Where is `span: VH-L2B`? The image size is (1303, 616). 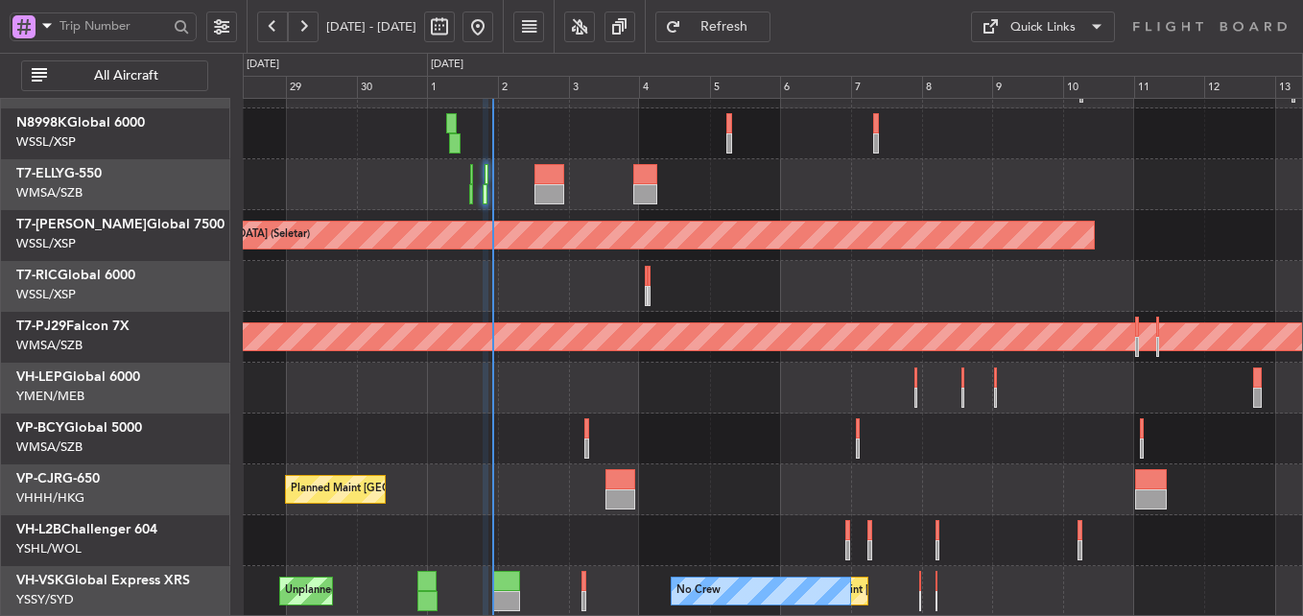 span: VH-L2B is located at coordinates (38, 530).